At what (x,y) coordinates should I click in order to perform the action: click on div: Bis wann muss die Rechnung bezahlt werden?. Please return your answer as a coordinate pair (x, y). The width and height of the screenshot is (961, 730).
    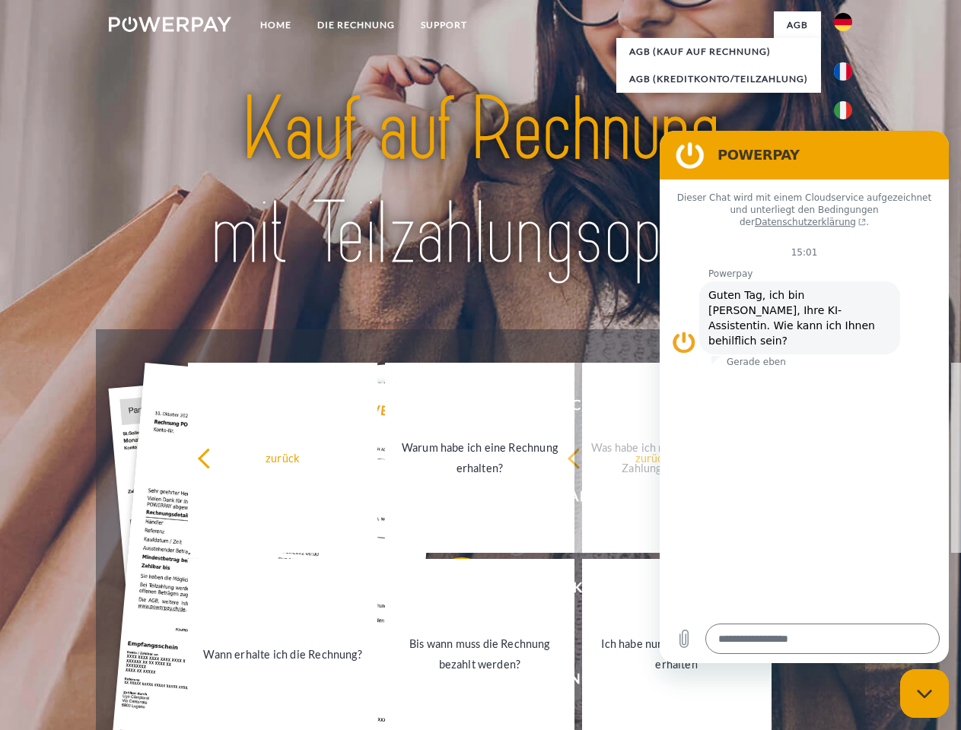
    Looking at the image, I should click on (479, 654).